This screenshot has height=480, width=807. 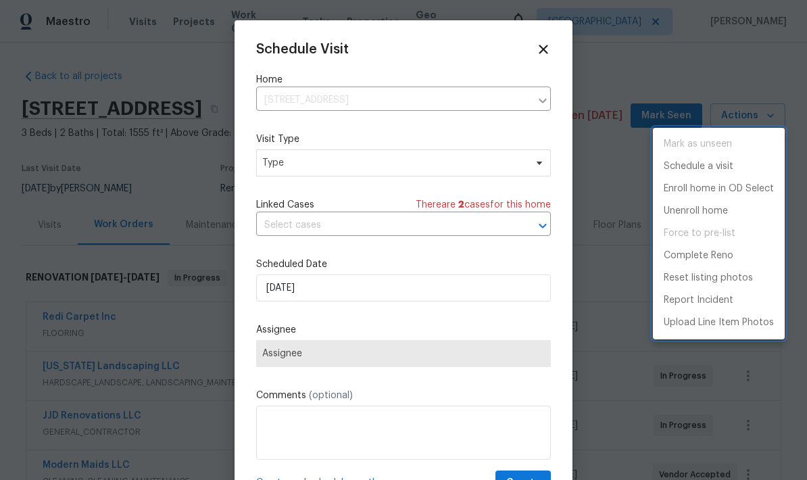 What do you see at coordinates (698, 300) in the screenshot?
I see `p: Report Incident` at bounding box center [698, 300].